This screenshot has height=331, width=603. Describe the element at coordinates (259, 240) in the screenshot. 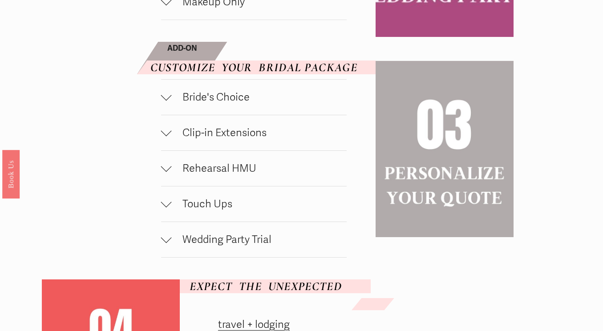

I see `span: Wedding Party Trial` at that location.